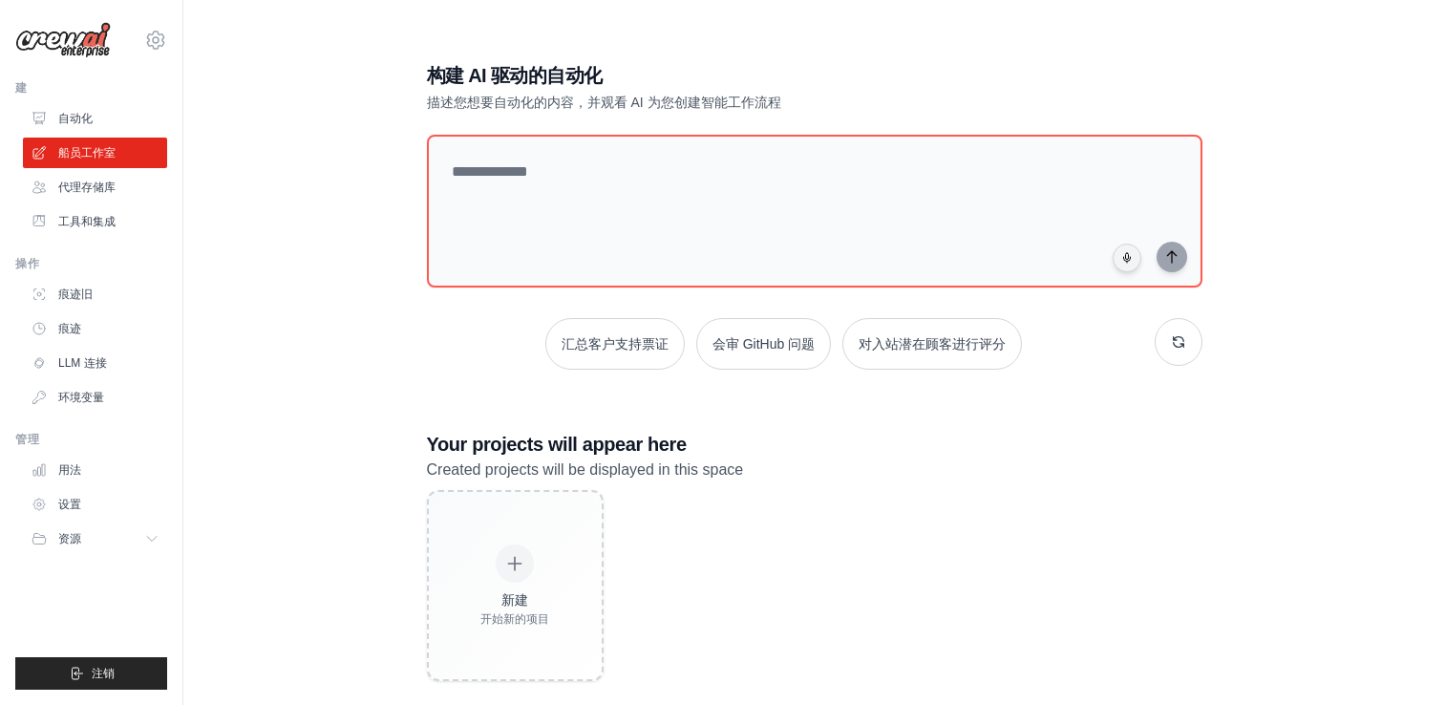  Describe the element at coordinates (932, 344) in the screenshot. I see `button: 对入站潜在顾客进行评分` at that location.